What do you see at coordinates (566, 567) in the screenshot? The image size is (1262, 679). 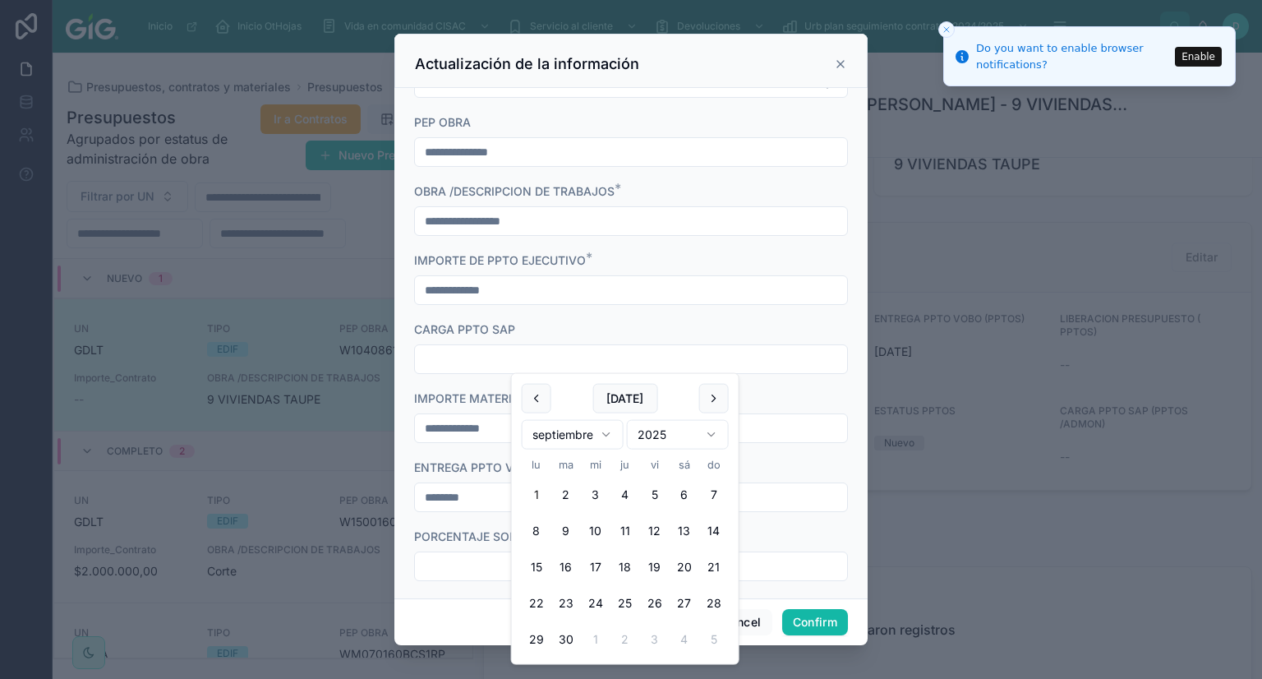 I see `button: martes, 16 de septiembre de 2025` at bounding box center [566, 567].